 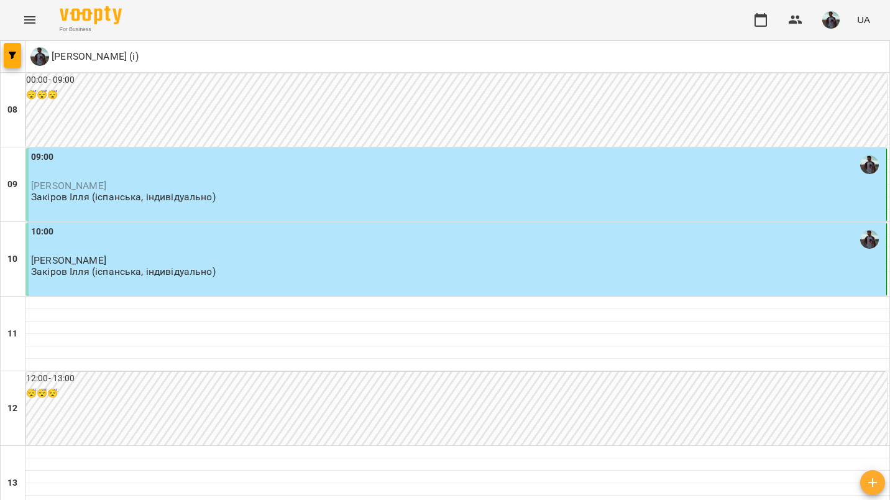 What do you see at coordinates (12, 483) in the screenshot?
I see `h6: 13` at bounding box center [12, 483].